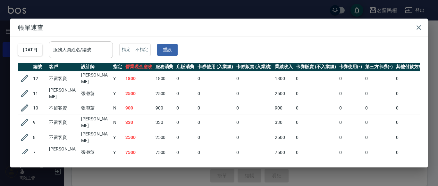 This screenshot has height=186, width=438. Describe the element at coordinates (139, 67) in the screenshot. I see `th: 營業現金應收` at that location.